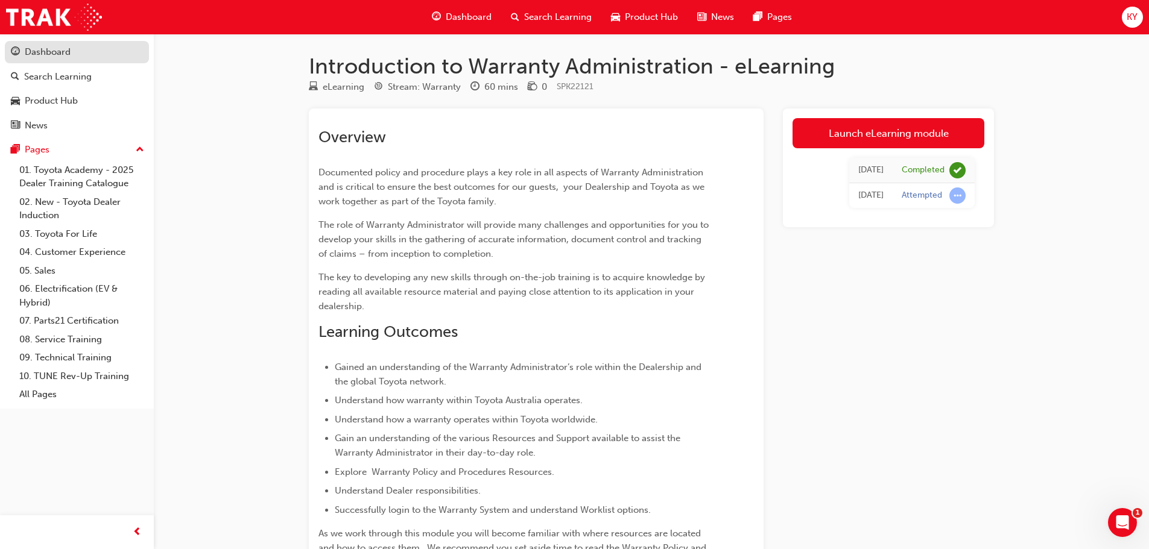 This screenshot has width=1149, height=549. I want to click on a: 10. TUNE Rev-Up Training, so click(81, 376).